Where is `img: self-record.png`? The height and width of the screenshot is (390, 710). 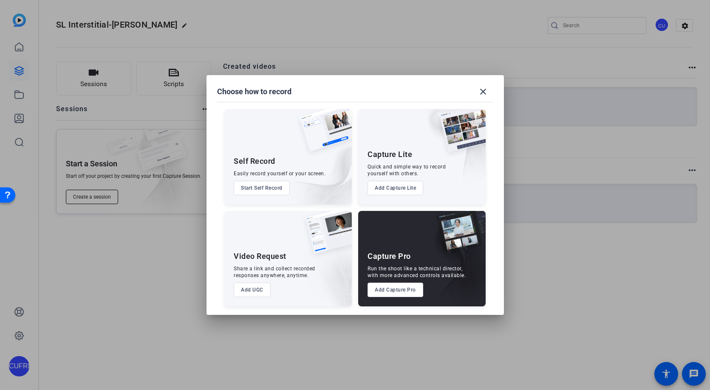 img: self-record.png is located at coordinates (322, 135).